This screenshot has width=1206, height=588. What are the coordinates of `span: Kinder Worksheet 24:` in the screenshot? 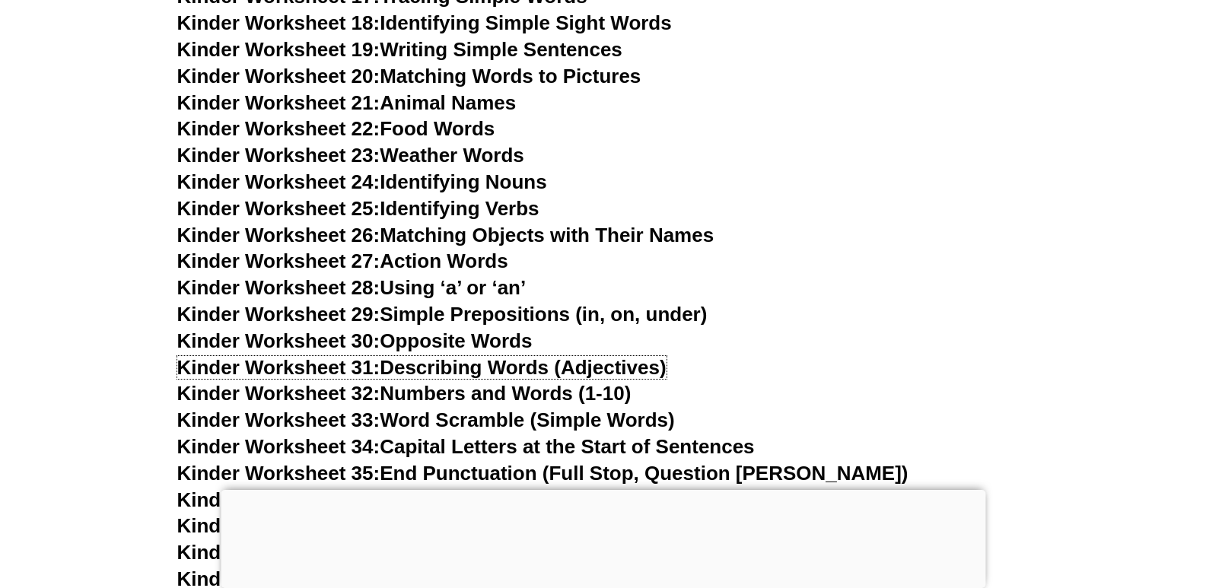 It's located at (279, 182).